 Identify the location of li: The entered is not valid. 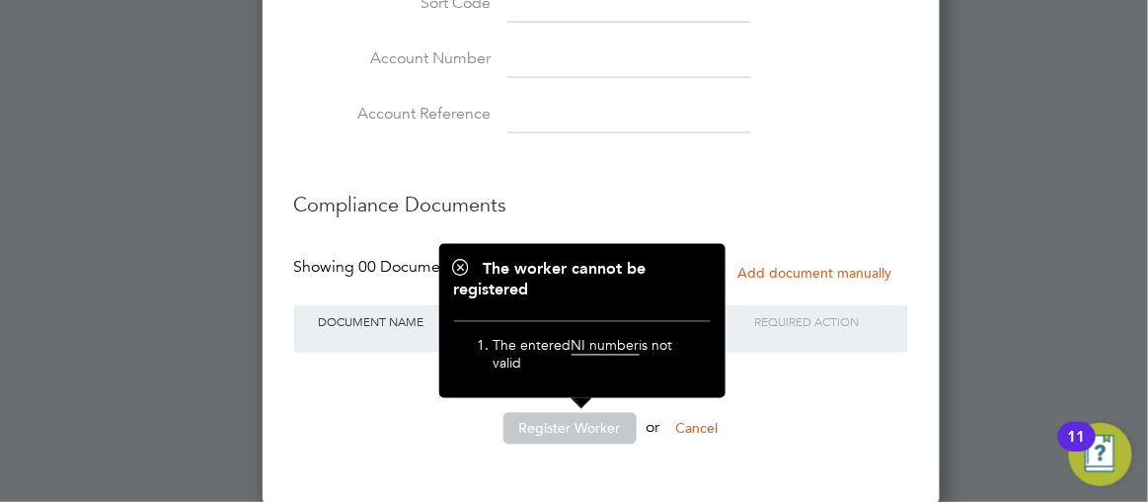
(592, 359).